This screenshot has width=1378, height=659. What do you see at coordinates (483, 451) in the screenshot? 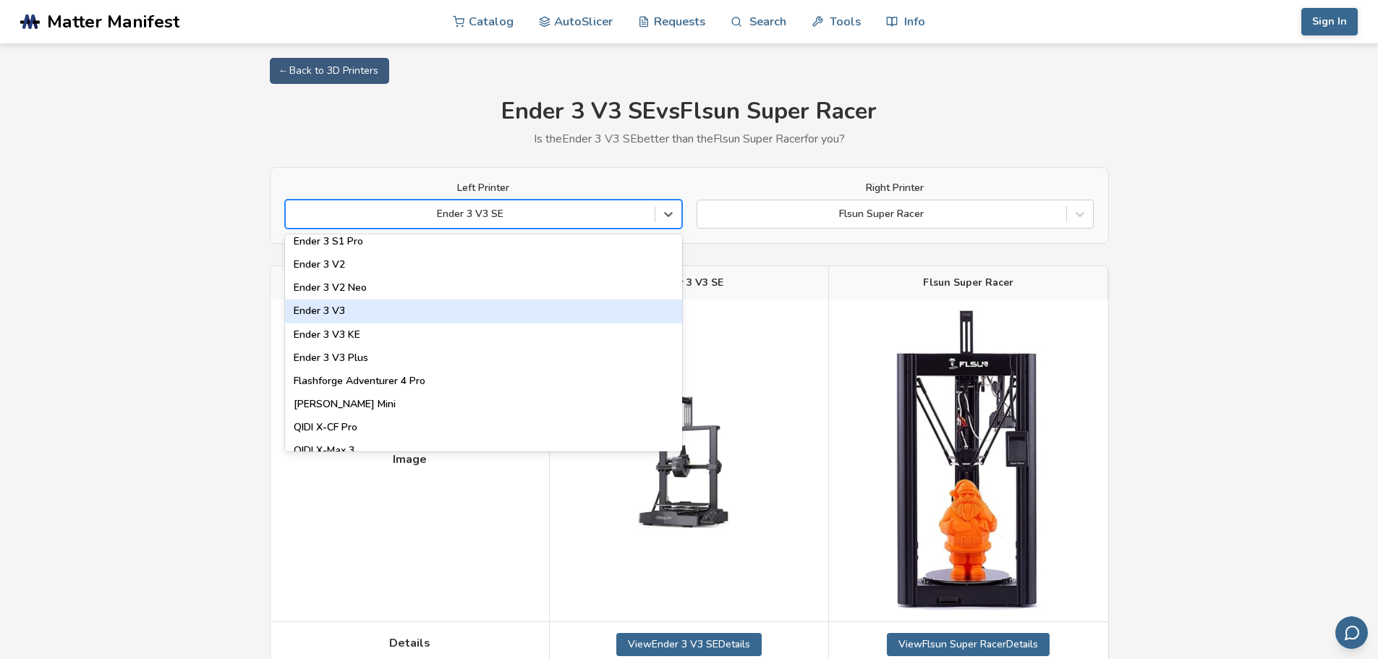
I see `div: QIDI X-Max 3` at bounding box center [483, 451].